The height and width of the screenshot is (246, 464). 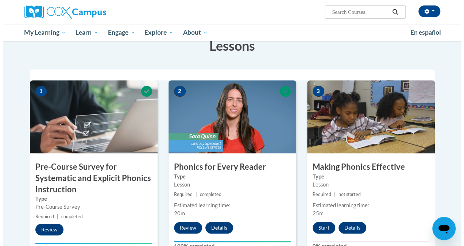 I want to click on a: Cox Campus, so click(x=87, y=12).